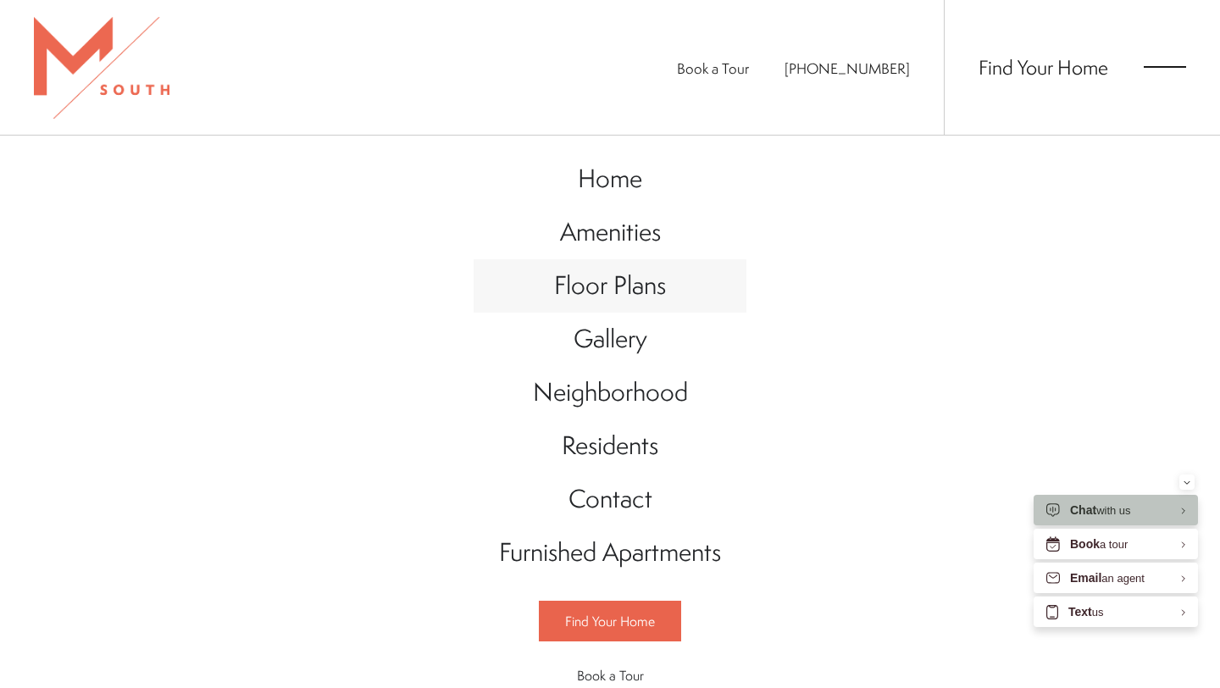  I want to click on a: Go to Amenities, so click(610, 232).